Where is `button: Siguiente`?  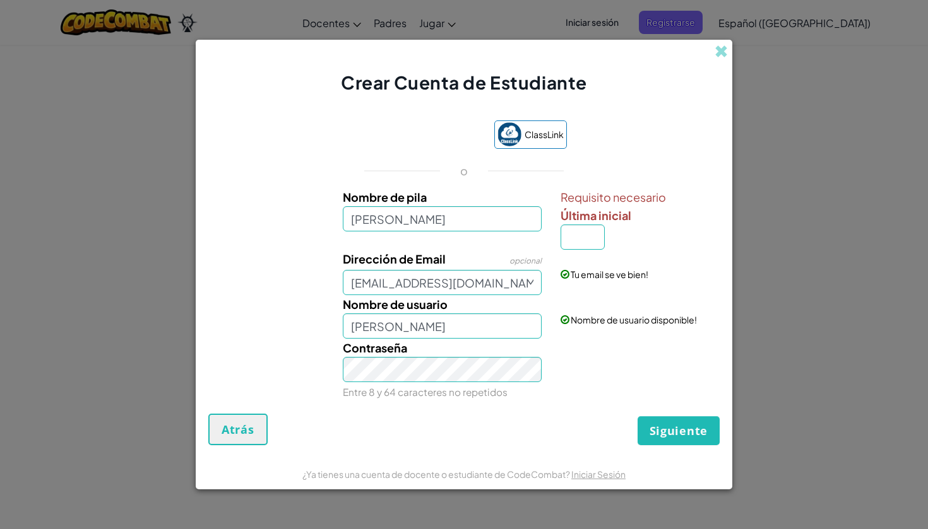
button: Siguiente is located at coordinates (678, 431).